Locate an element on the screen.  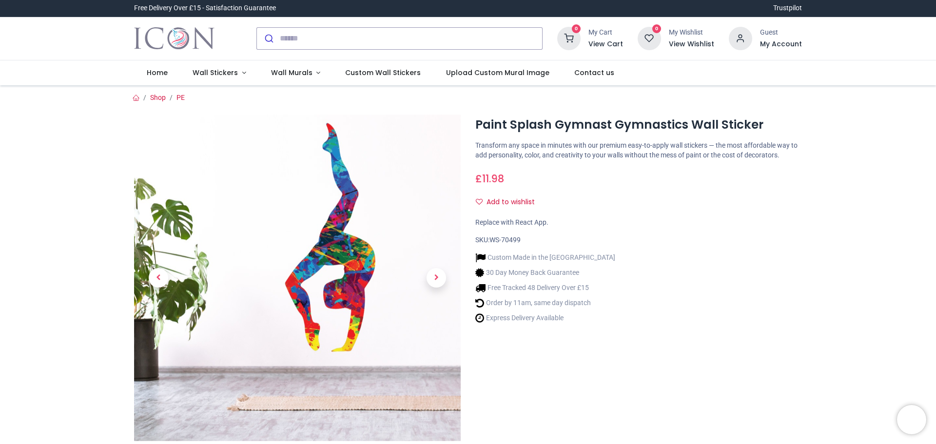
span: 11.98 is located at coordinates (493, 178).